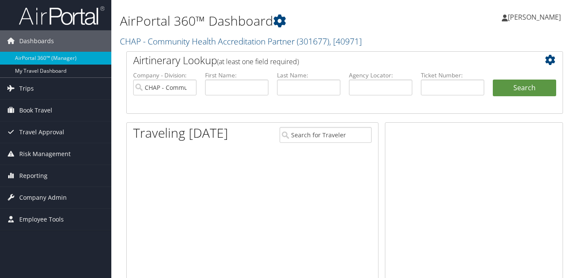 The width and height of the screenshot is (578, 278). I want to click on input: Search for Traveler, so click(325, 135).